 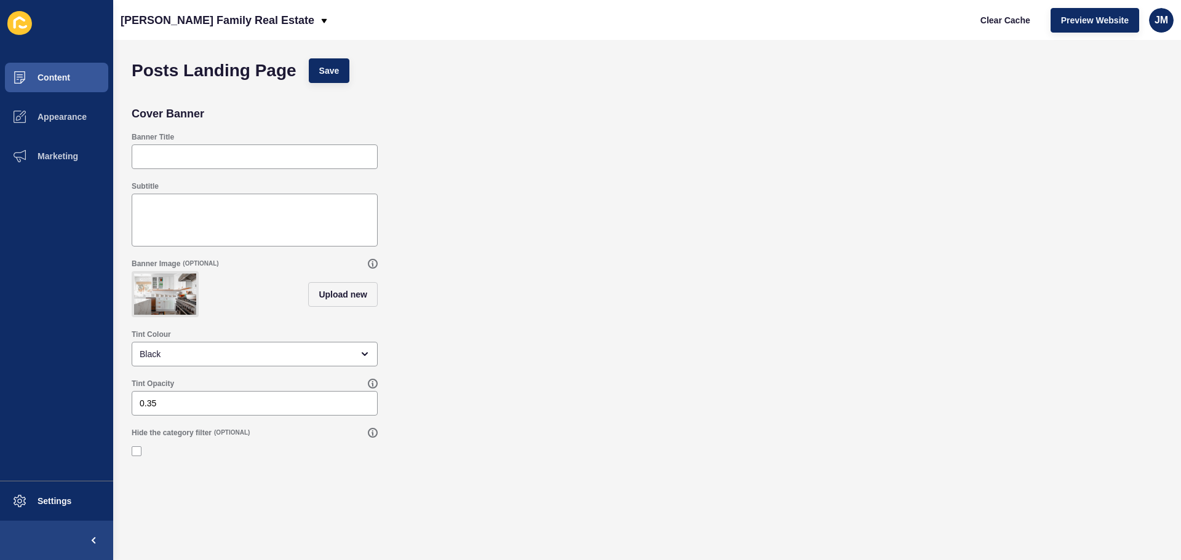 What do you see at coordinates (214, 71) in the screenshot?
I see `h1: Posts Landing Page` at bounding box center [214, 71].